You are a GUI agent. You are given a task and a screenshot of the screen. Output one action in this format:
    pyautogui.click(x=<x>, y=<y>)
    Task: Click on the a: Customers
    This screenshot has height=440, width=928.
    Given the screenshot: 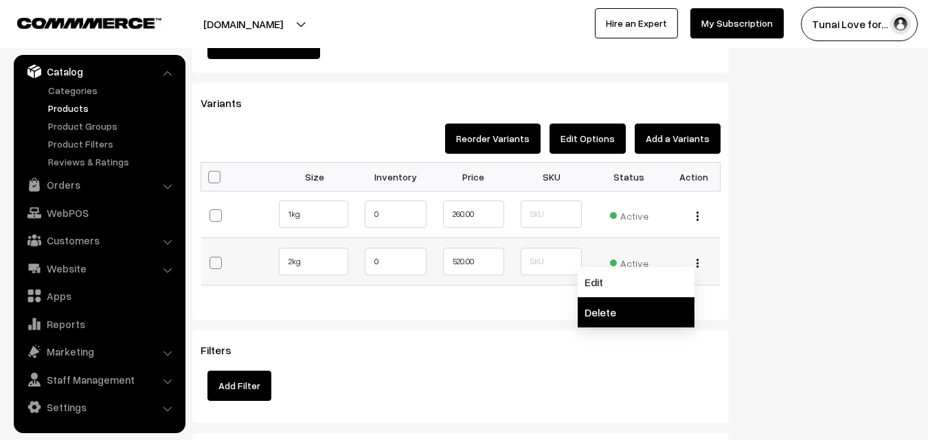 What is the action you would take?
    pyautogui.click(x=99, y=240)
    